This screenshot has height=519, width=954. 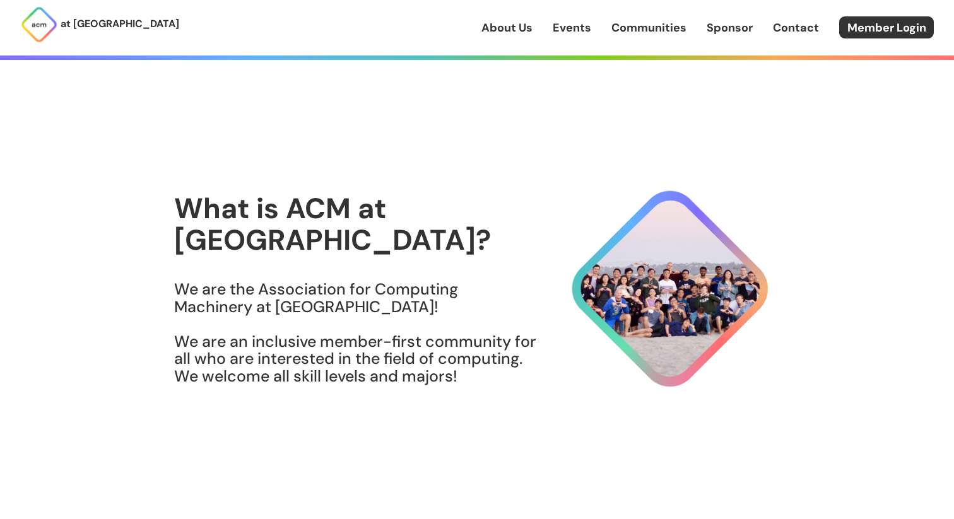 What do you see at coordinates (39, 25) in the screenshot?
I see `img: ACM Logo` at bounding box center [39, 25].